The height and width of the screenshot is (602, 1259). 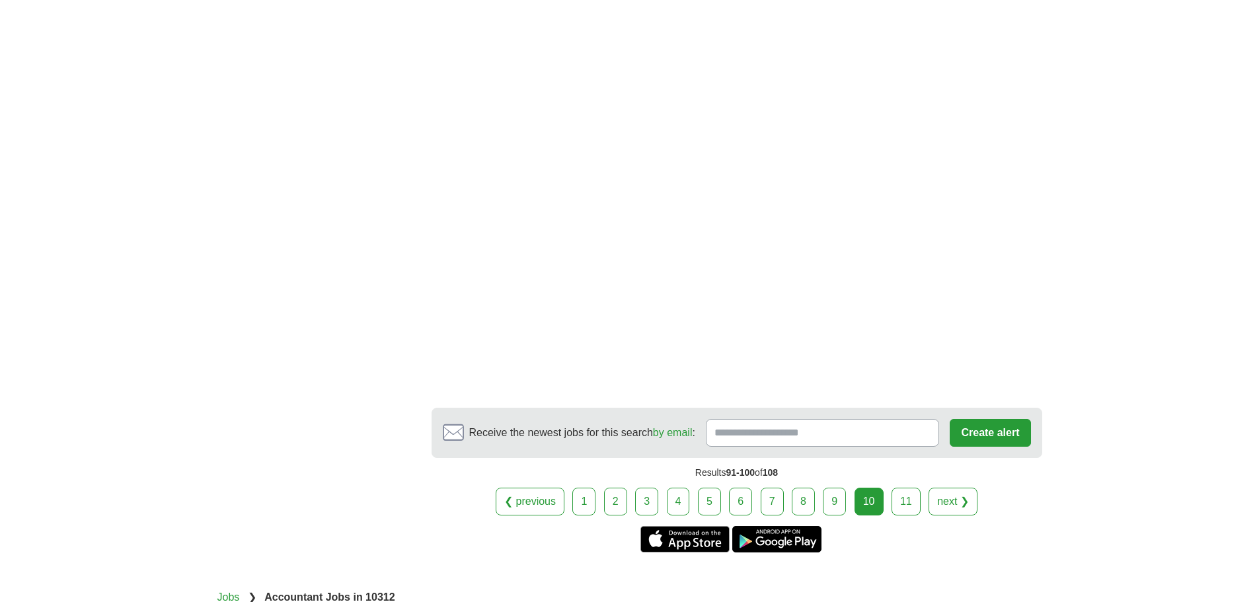 What do you see at coordinates (737, 472) in the screenshot?
I see `div: Results of` at bounding box center [737, 472].